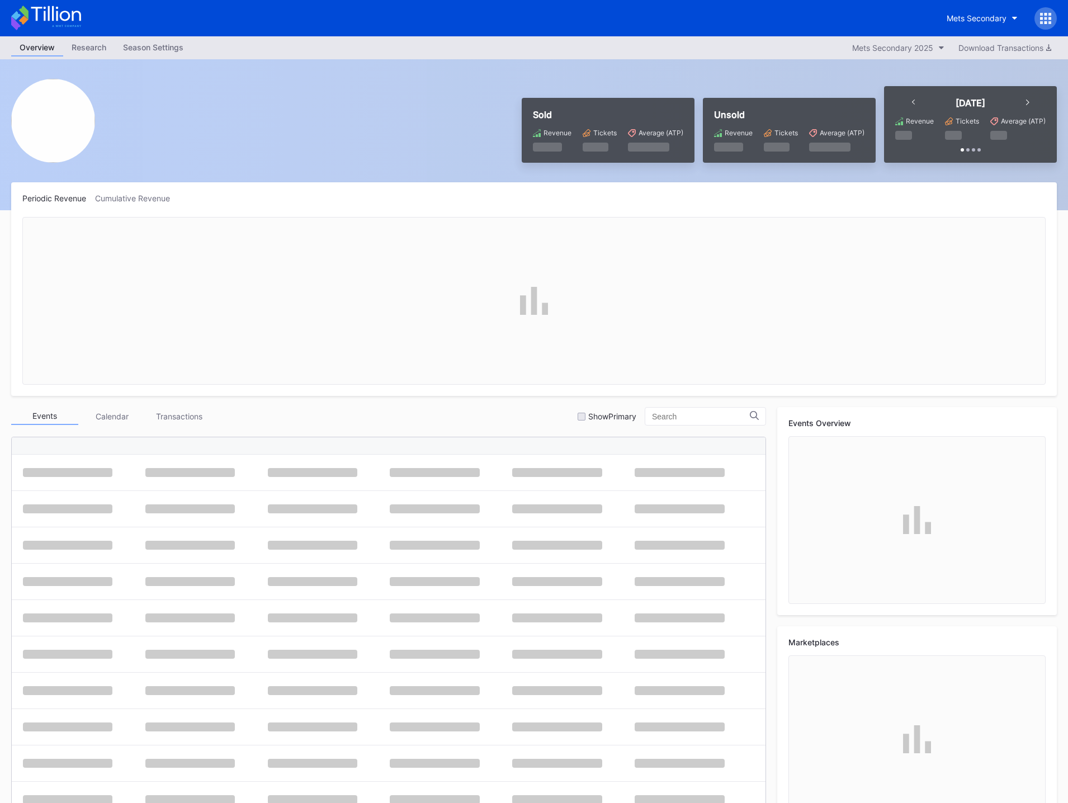 This screenshot has width=1068, height=803. What do you see at coordinates (89, 48) in the screenshot?
I see `a: Research` at bounding box center [89, 48].